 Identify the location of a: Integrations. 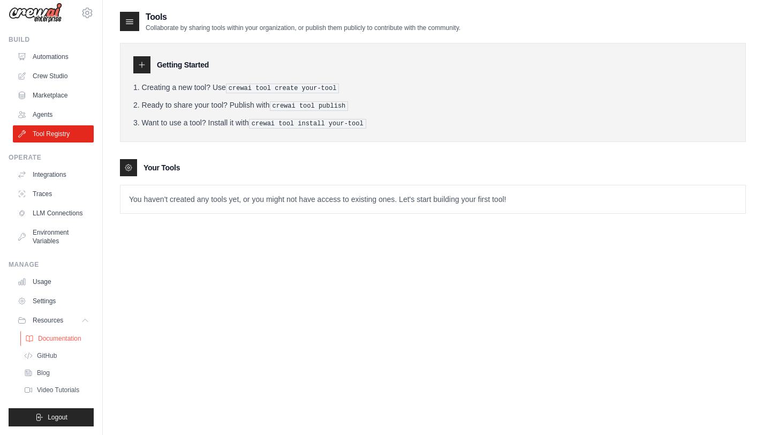
(53, 175).